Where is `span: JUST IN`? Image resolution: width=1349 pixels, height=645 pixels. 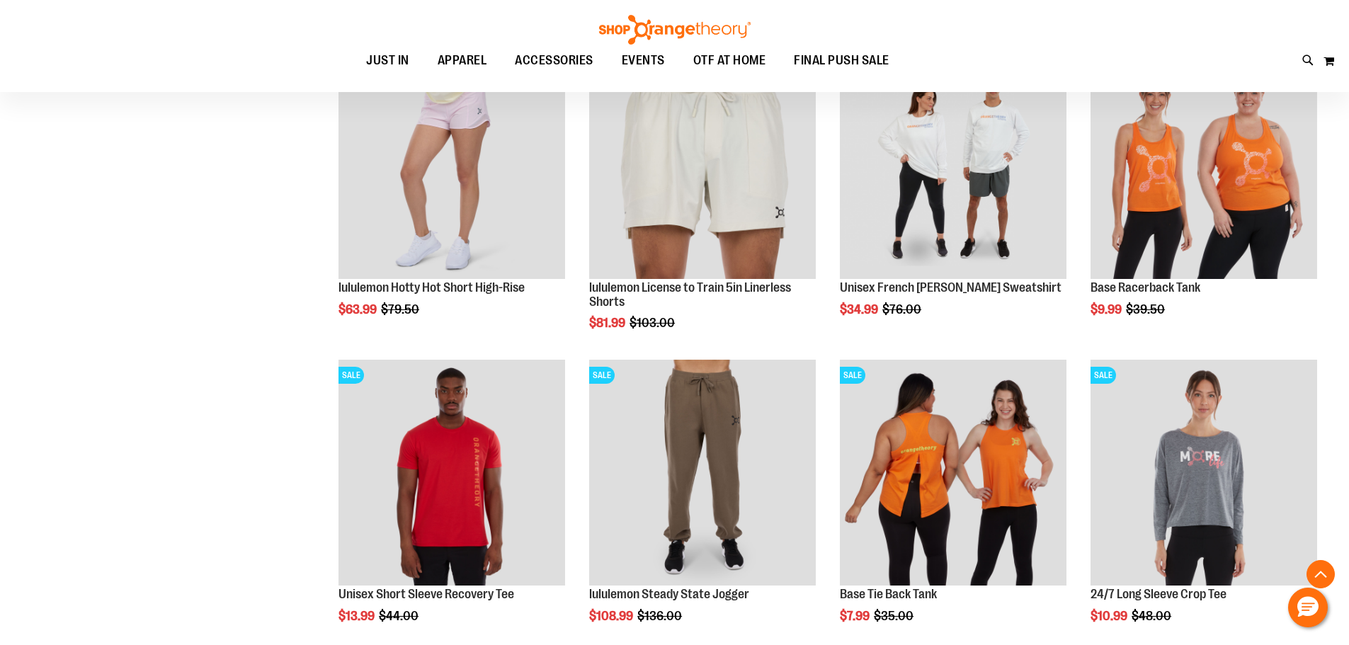 span: JUST IN is located at coordinates (387, 60).